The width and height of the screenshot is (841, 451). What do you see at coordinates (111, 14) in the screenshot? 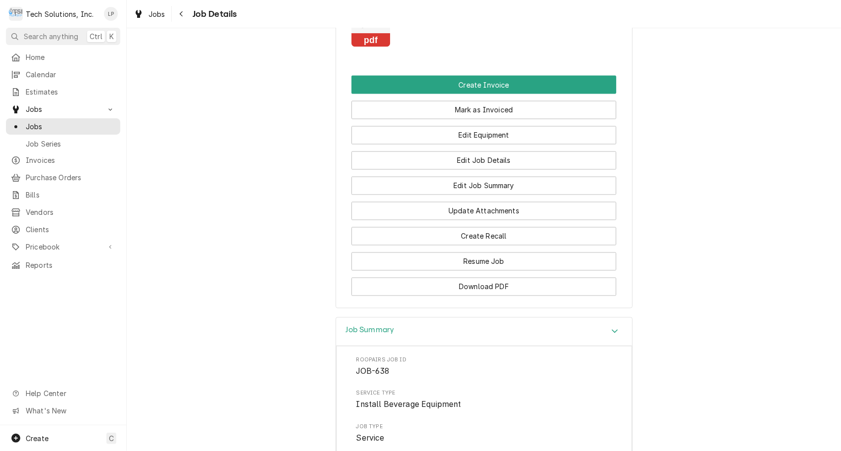
I see `div: LP` at bounding box center [111, 14].